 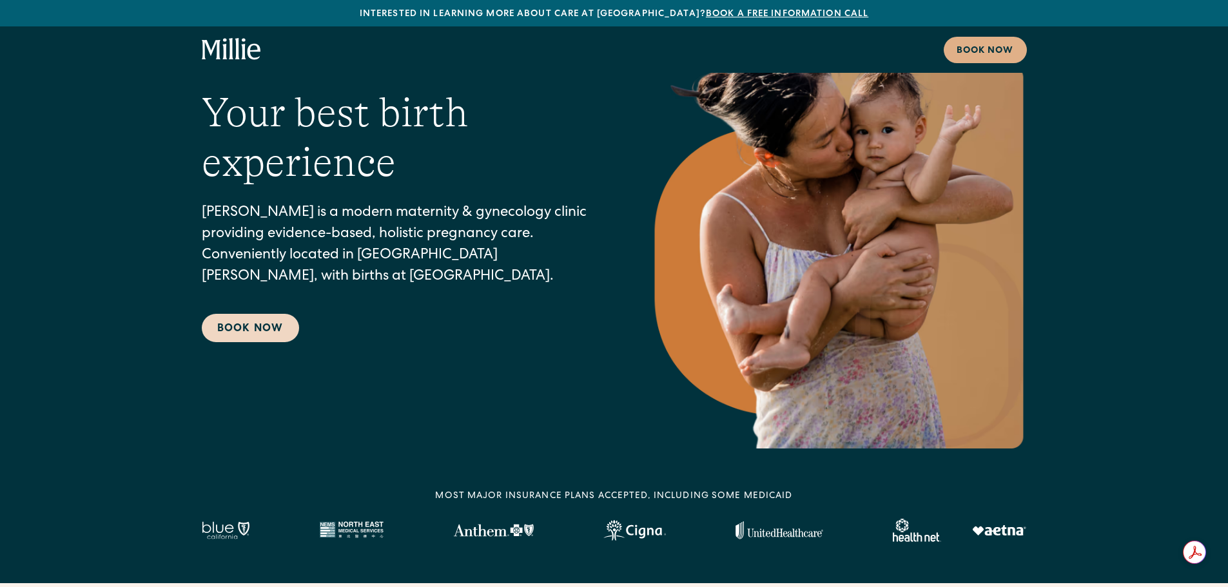 What do you see at coordinates (250, 328) in the screenshot?
I see `a: Book Now` at bounding box center [250, 328].